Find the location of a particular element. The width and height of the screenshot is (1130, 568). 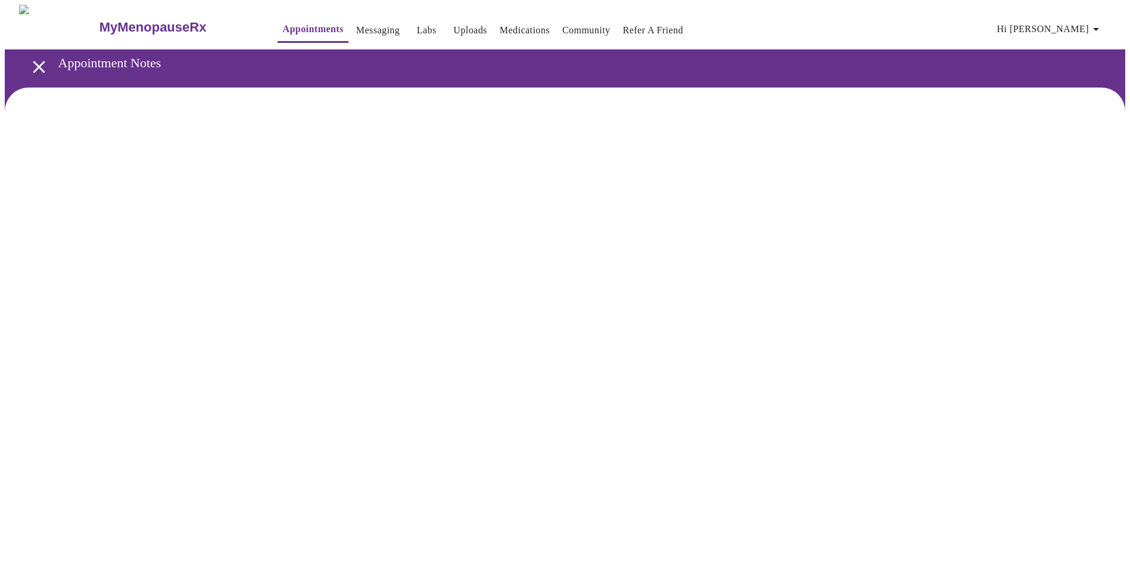

a: Medications is located at coordinates (525, 30).